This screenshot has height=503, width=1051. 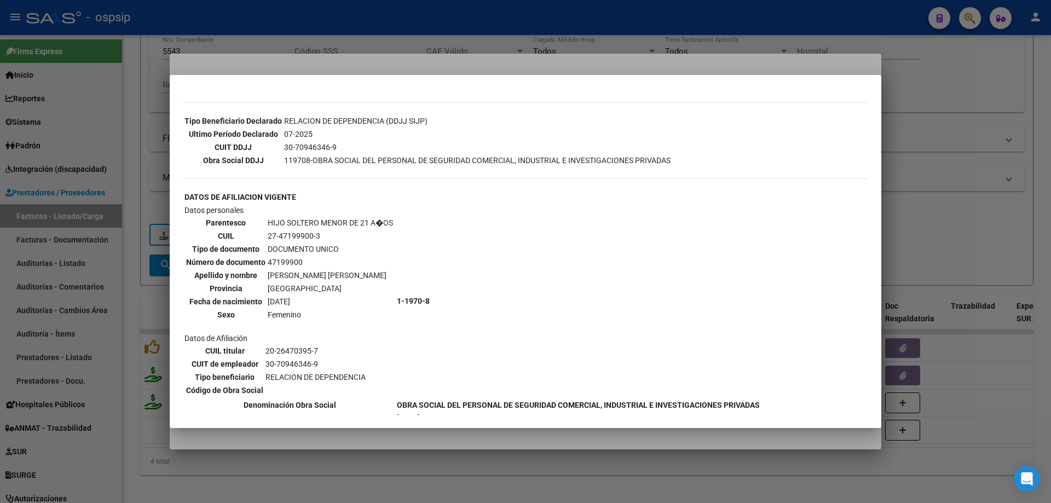 What do you see at coordinates (224, 364) in the screenshot?
I see `th: CUIT de empleador` at bounding box center [224, 364].